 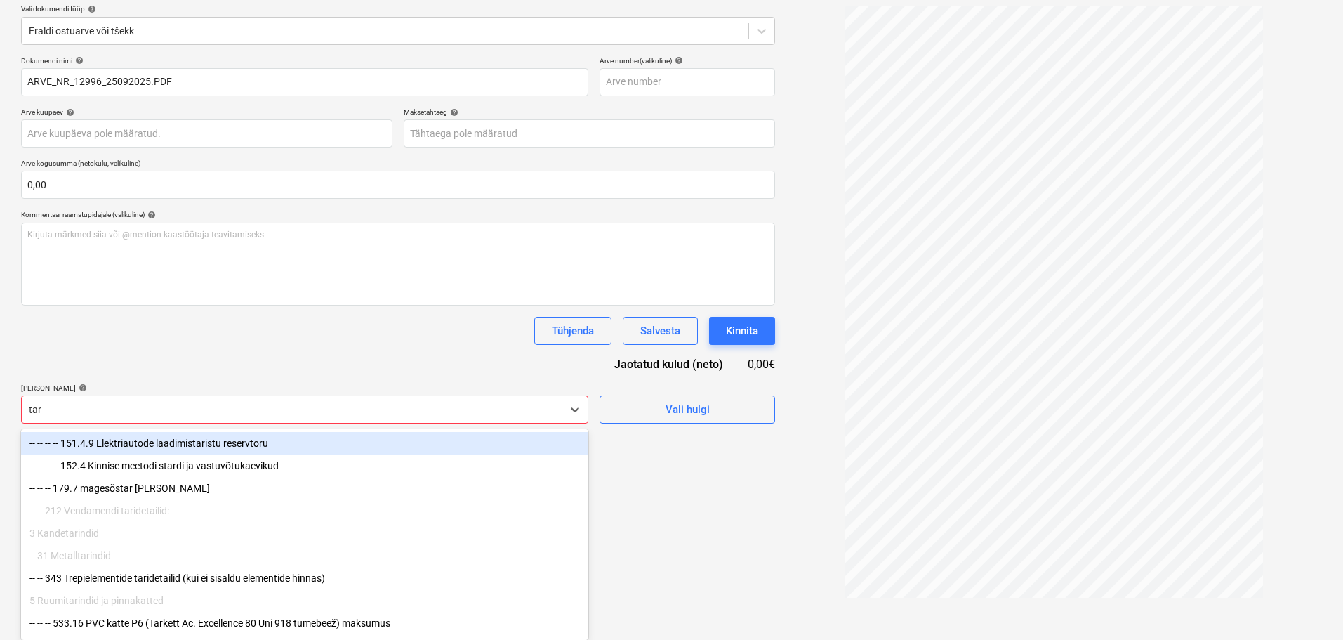 I want to click on button: Tühjenda, so click(x=573, y=331).